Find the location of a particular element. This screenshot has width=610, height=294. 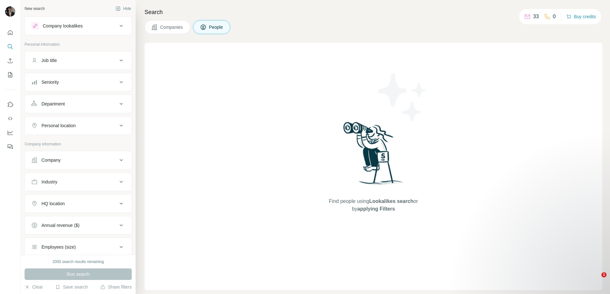

button: My lists is located at coordinates (10, 75).